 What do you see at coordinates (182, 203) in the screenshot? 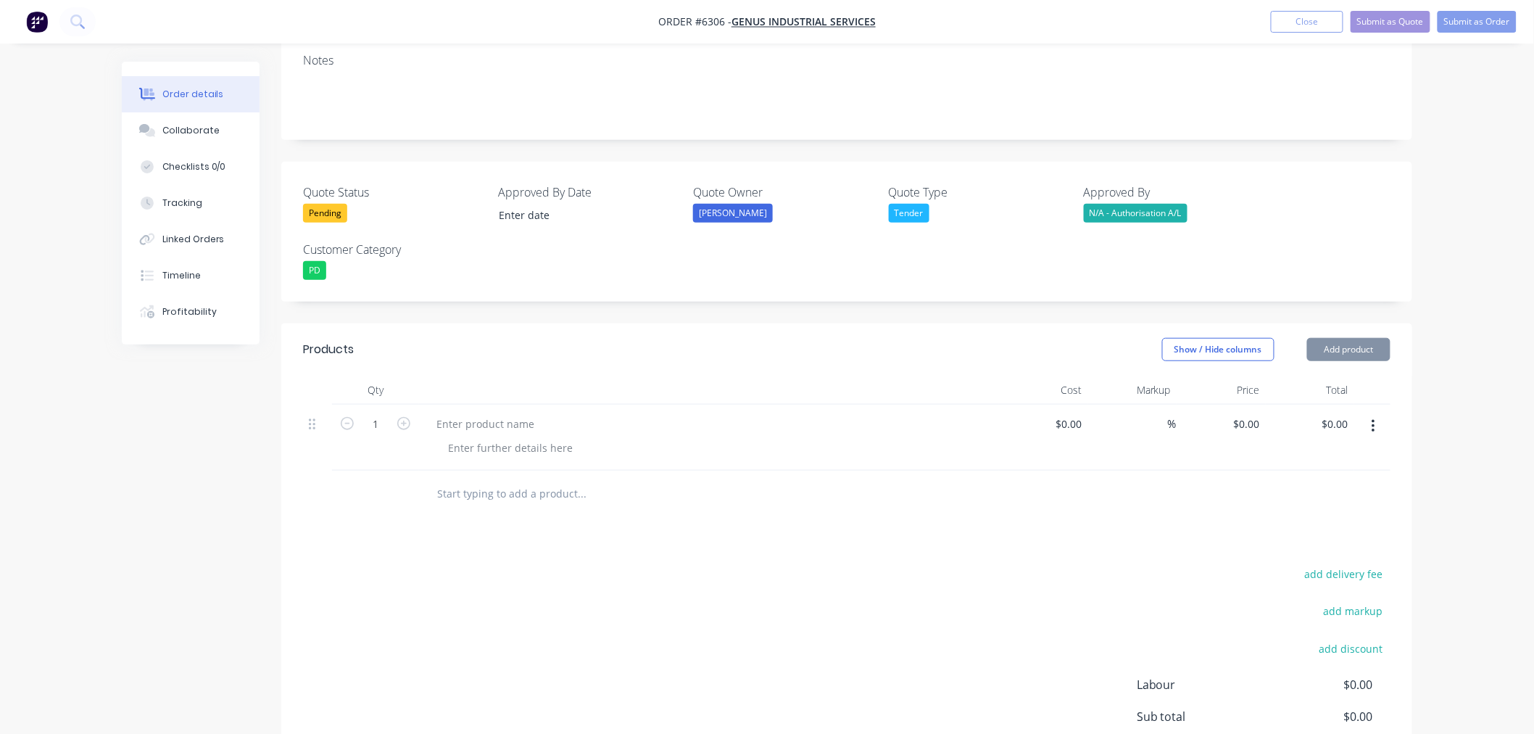
I see `div: Tracking` at bounding box center [182, 203].